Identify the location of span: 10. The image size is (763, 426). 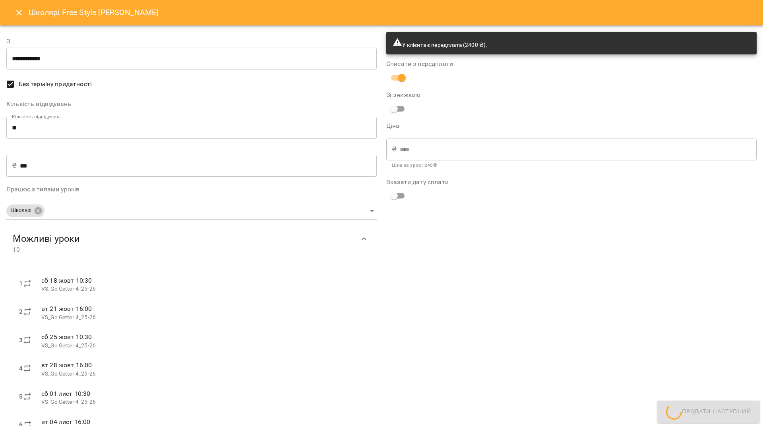
(184, 250).